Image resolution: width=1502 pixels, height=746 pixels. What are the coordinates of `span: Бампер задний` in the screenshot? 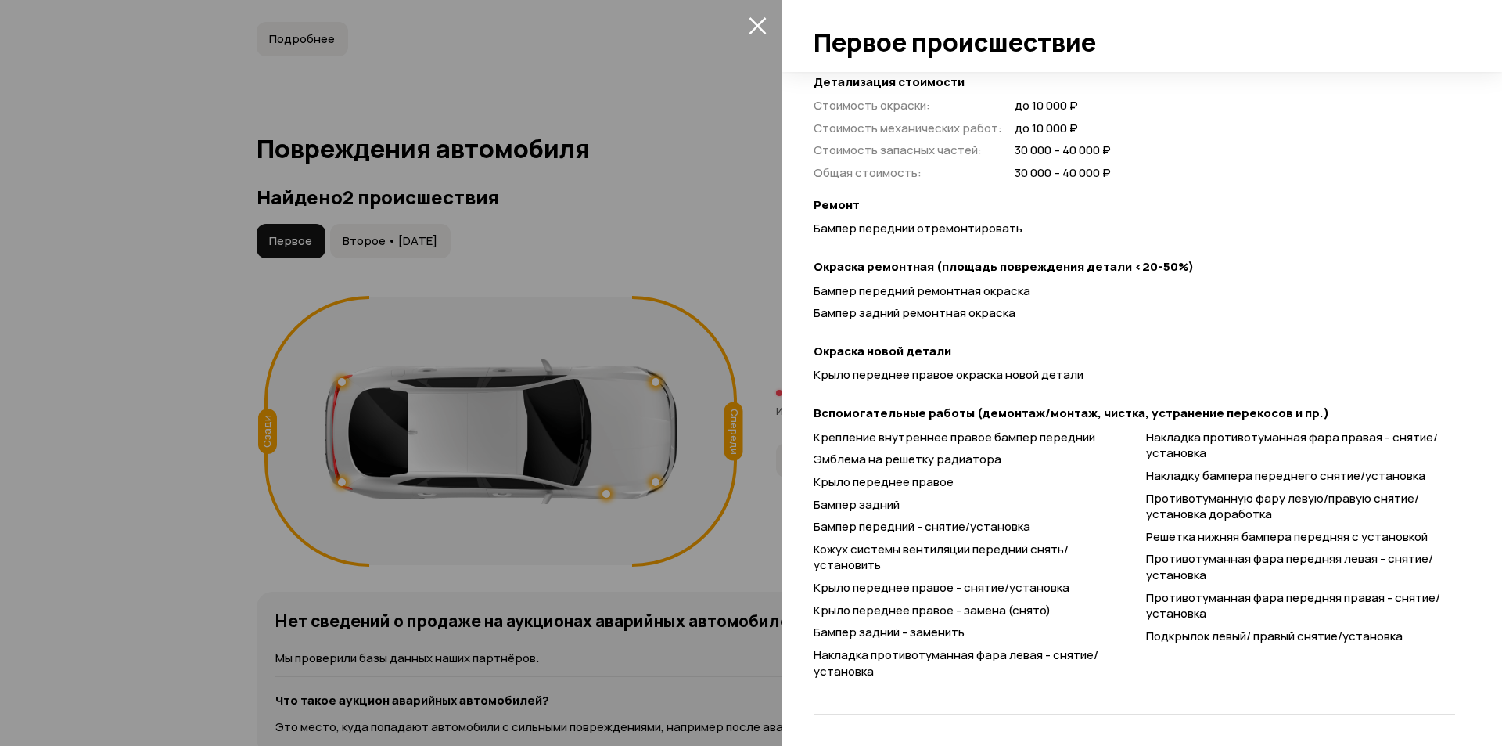 It's located at (857, 504).